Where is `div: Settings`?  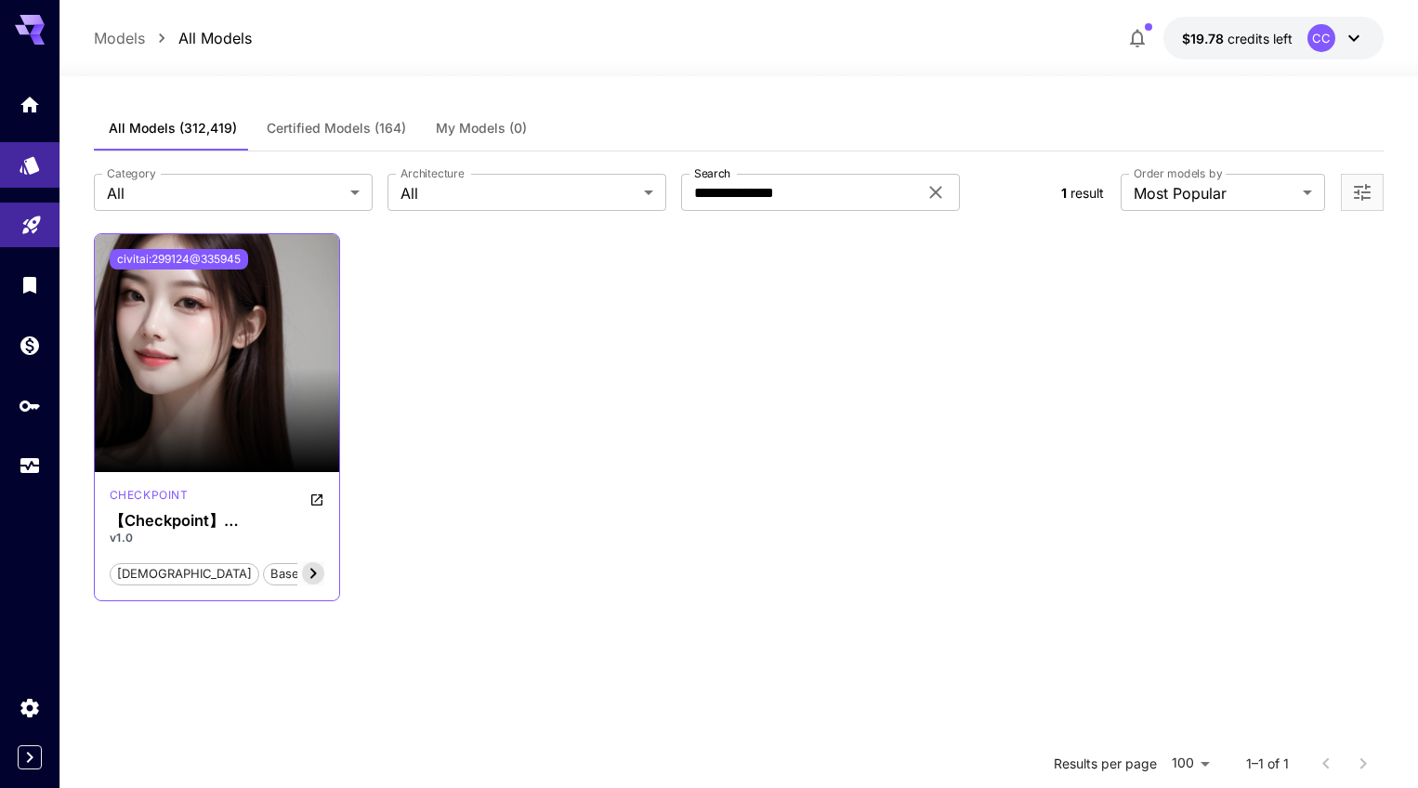
div: Settings is located at coordinates (30, 707).